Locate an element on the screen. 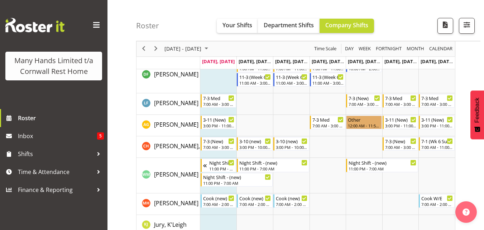 This screenshot has height=230, width=484. div: 12:00 AM - 11:59 PM is located at coordinates (364, 126).